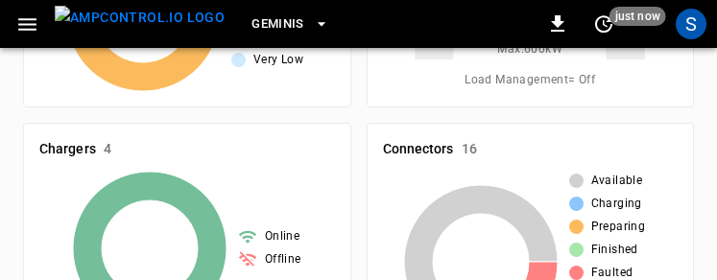  Describe the element at coordinates (290, 24) in the screenshot. I see `button: Geminis` at that location.